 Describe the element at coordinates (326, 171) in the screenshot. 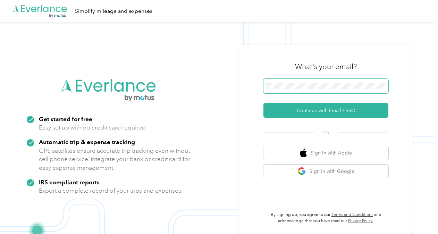

I see `button: google logoSign in with Google` at that location.